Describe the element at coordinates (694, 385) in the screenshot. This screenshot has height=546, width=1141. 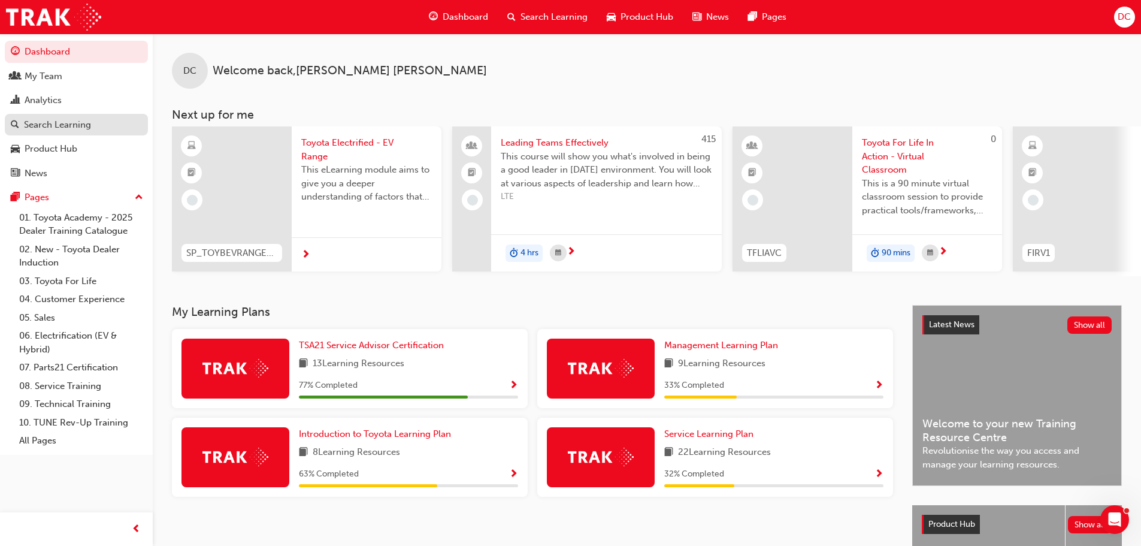
I see `span: 33 % Completed` at that location.